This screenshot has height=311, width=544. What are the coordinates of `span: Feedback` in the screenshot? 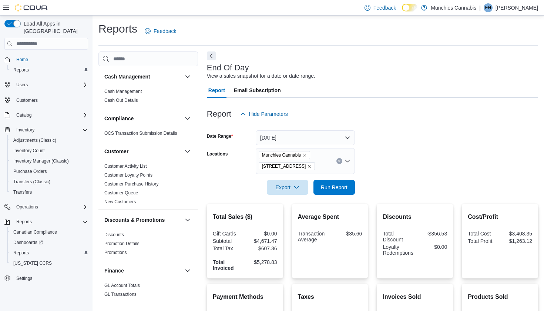 It's located at (384, 8).